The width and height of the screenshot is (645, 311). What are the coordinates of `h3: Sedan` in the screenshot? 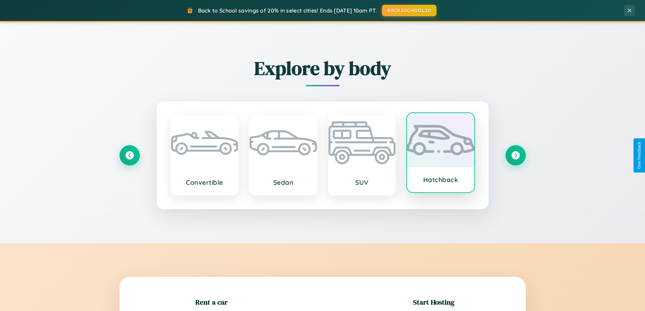 It's located at (283, 182).